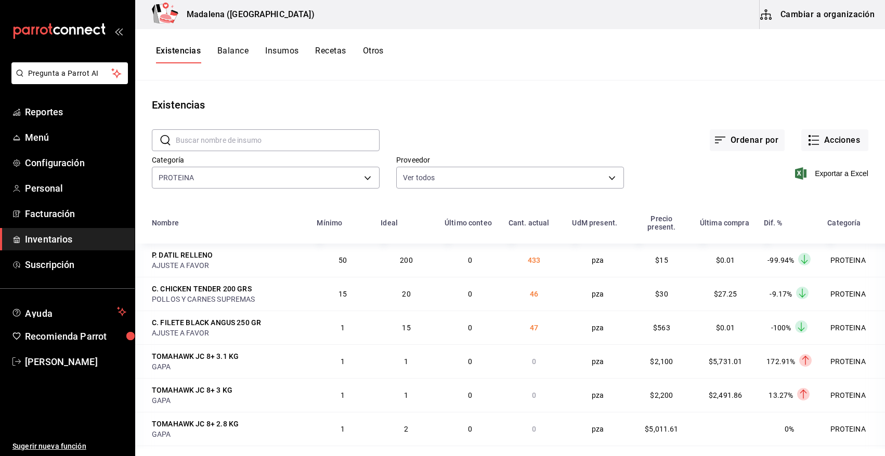 The width and height of the screenshot is (885, 456). I want to click on label: Proveedor, so click(510, 160).